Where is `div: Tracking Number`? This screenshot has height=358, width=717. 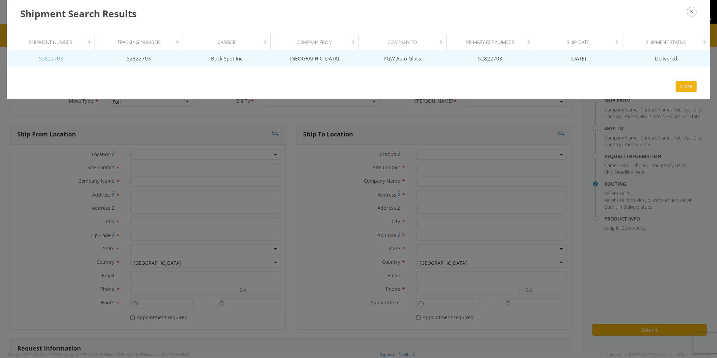
div: Tracking Number is located at coordinates (141, 42).